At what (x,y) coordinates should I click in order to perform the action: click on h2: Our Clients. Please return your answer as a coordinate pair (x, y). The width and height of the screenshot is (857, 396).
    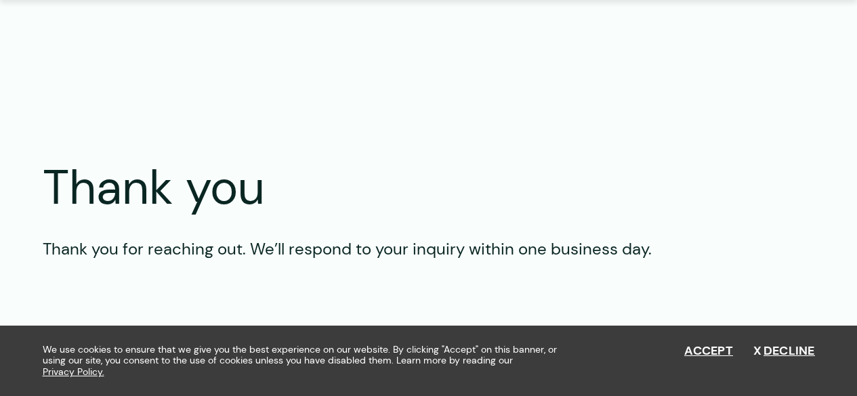
    Looking at the image, I should click on (445, 344).